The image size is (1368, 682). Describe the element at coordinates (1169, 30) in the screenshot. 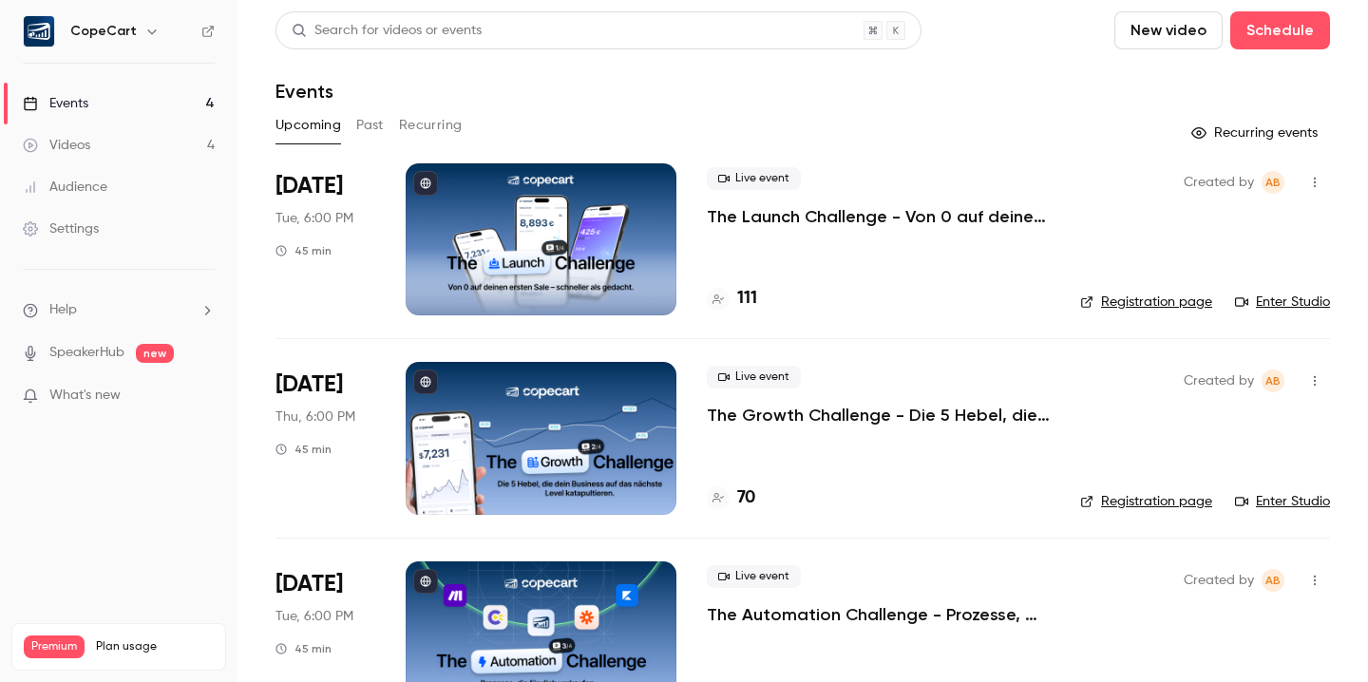

I see `button: New video` at that location.